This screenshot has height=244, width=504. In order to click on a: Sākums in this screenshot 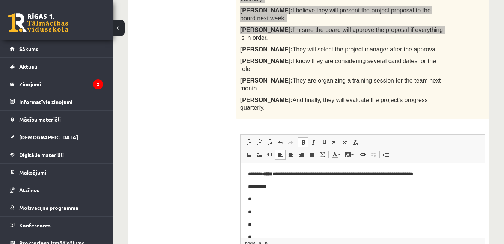, I will do `click(56, 49)`.